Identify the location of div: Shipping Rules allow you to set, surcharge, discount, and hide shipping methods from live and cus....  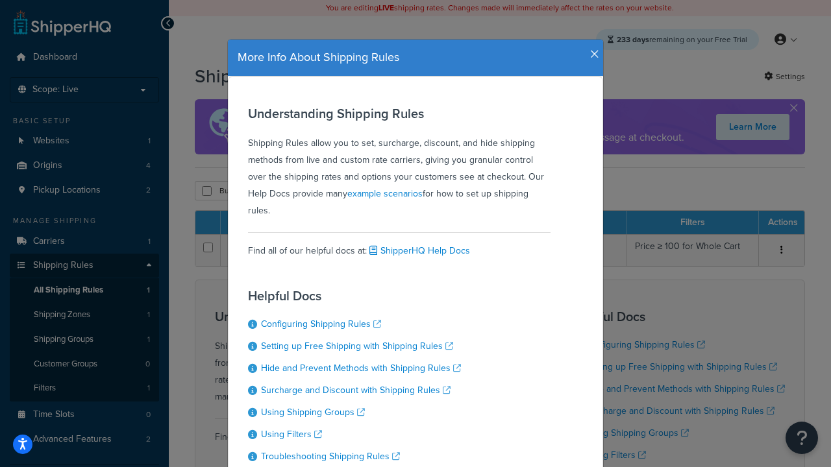
(399, 163).